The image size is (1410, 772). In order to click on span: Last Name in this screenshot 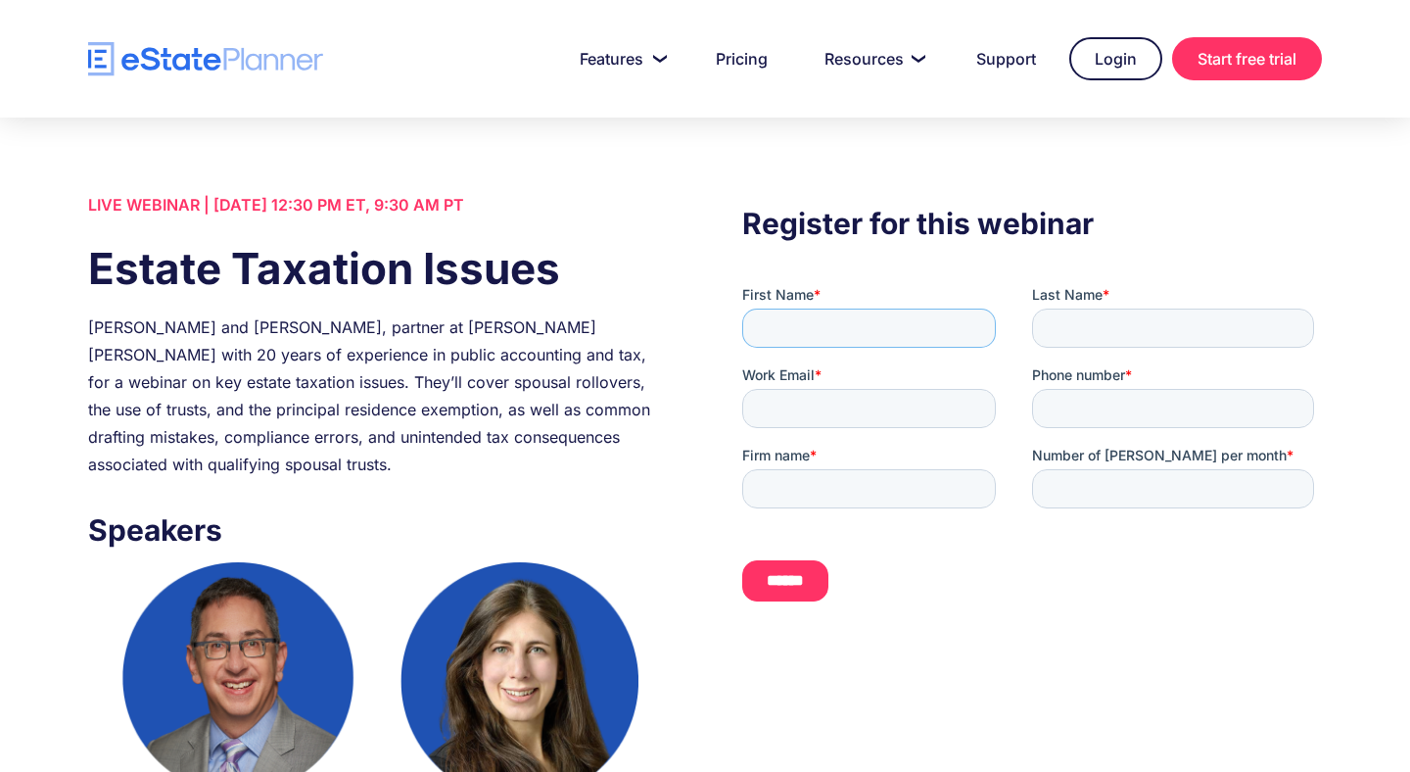, I will do `click(325, 9)`.